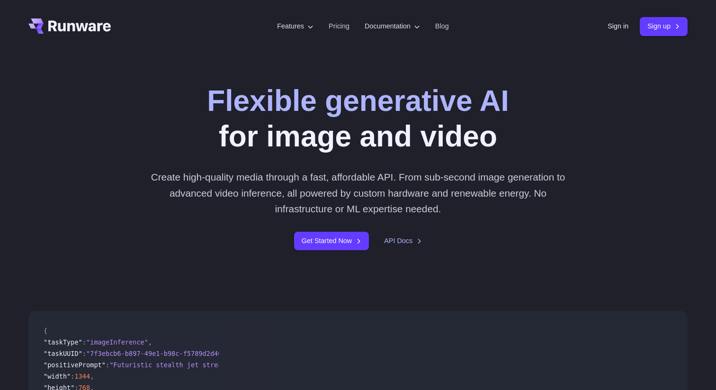  What do you see at coordinates (63, 342) in the screenshot?
I see `span: "taskType"` at bounding box center [63, 342].